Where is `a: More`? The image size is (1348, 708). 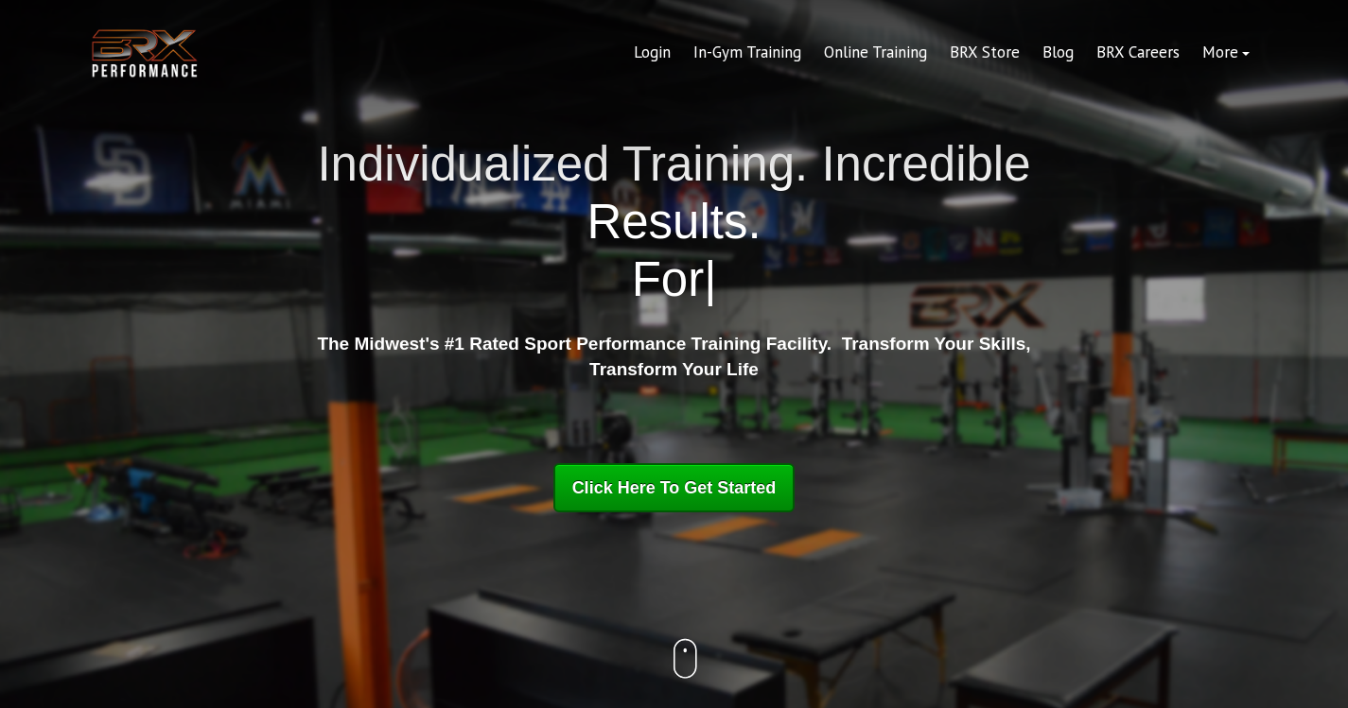 a: More is located at coordinates (1226, 53).